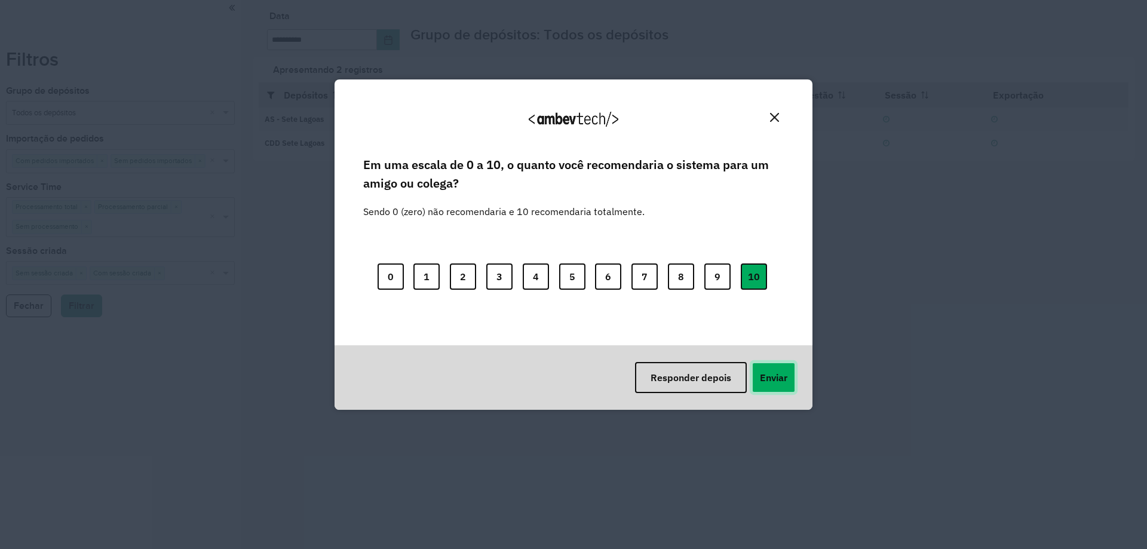  What do you see at coordinates (504, 204) in the screenshot?
I see `label: Sendo 0 (zero) não recomendaria e 10 recomendaria totalmente.` at bounding box center [504, 204].